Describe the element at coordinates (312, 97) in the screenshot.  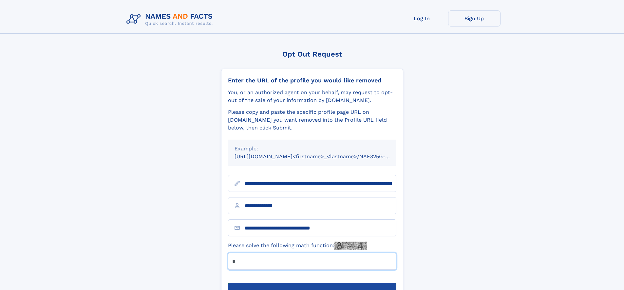
I see `div: You, or an authorized agent on your behalf, may request to opt-out of the sale of your informatio...` at that location.